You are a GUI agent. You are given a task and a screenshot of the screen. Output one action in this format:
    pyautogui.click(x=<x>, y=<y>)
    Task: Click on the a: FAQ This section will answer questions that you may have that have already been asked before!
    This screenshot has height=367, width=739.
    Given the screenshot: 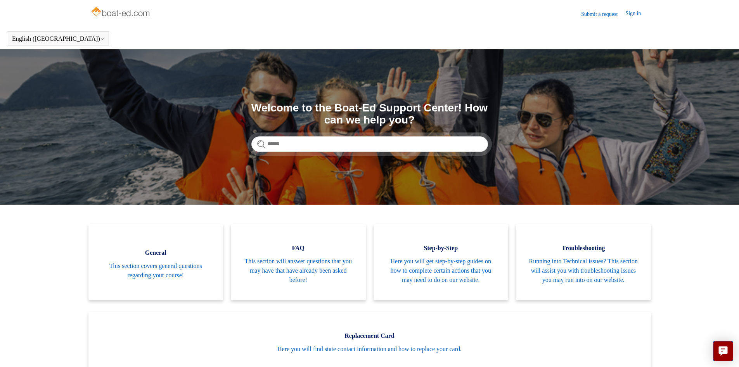 What is the action you would take?
    pyautogui.click(x=298, y=262)
    